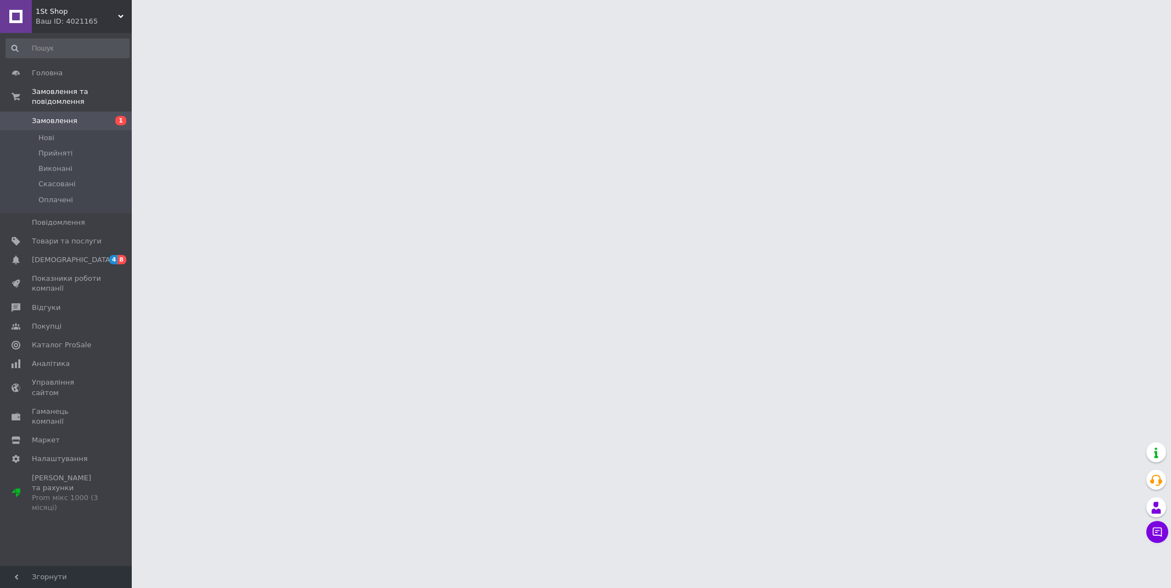 The height and width of the screenshot is (588, 1171). I want to click on span: Оплачені, so click(55, 200).